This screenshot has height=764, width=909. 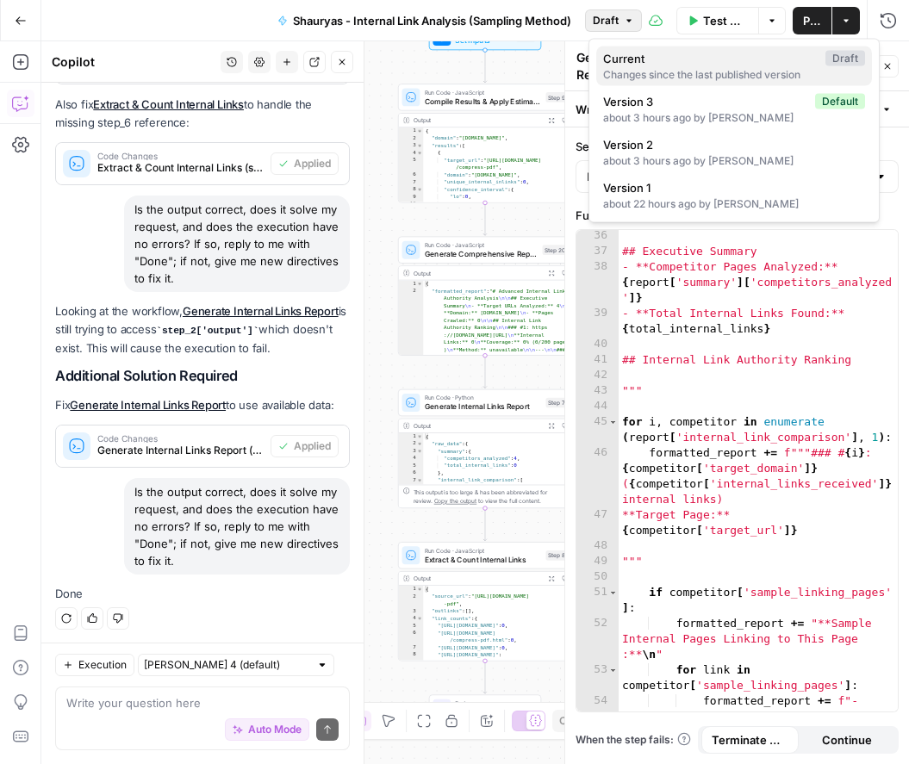 I want to click on span: Toggle code folding, rows 53 through 54, so click(x=613, y=670).